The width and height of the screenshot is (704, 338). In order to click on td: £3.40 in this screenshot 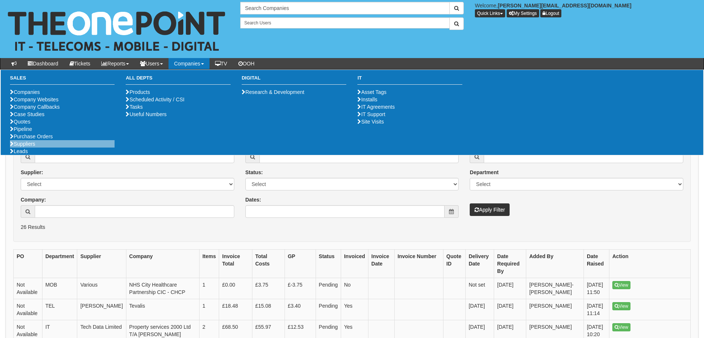, I will do `click(300, 309)`.